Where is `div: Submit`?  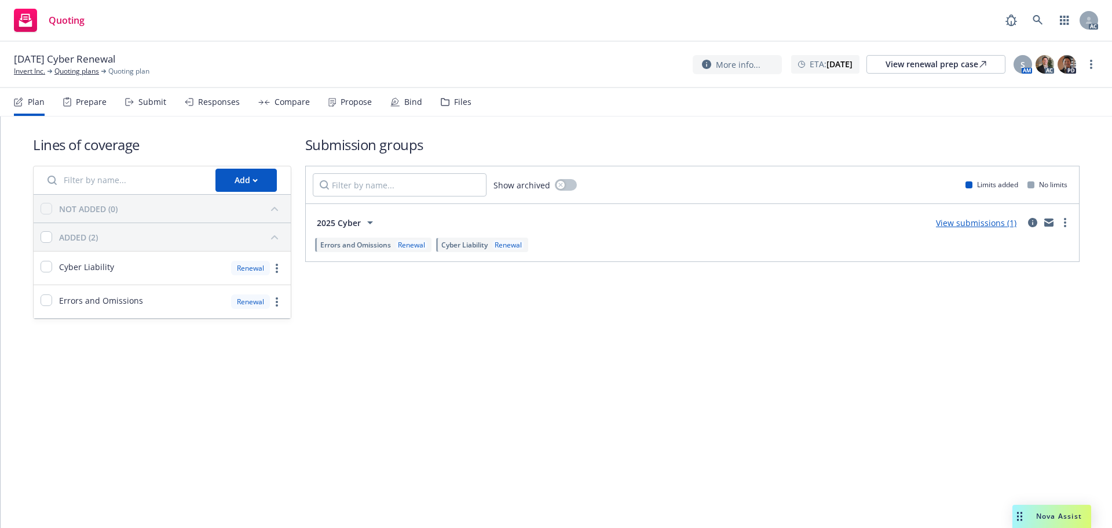 div: Submit is located at coordinates (152, 102).